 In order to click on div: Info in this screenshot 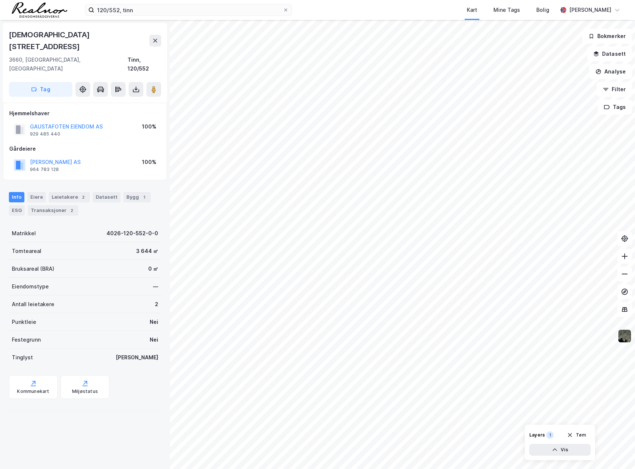, I will do `click(17, 197)`.